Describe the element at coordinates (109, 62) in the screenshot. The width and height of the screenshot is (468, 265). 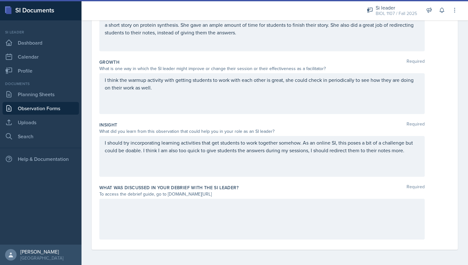
I see `label: Growth` at that location.